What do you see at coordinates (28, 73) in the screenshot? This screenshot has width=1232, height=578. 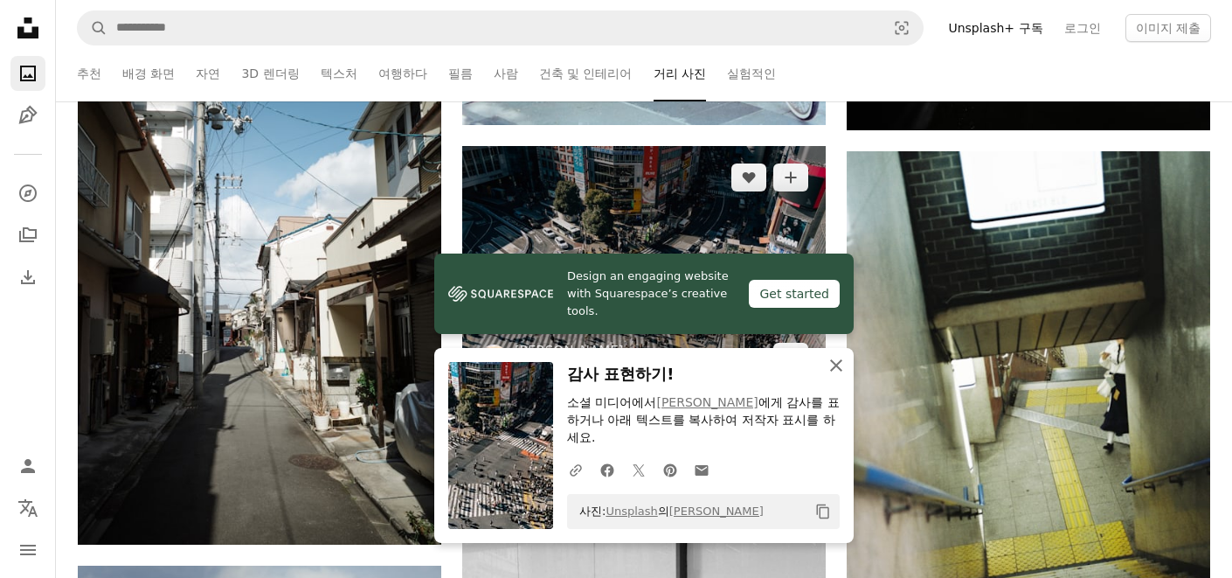 I see `a: 사진` at bounding box center [28, 73].